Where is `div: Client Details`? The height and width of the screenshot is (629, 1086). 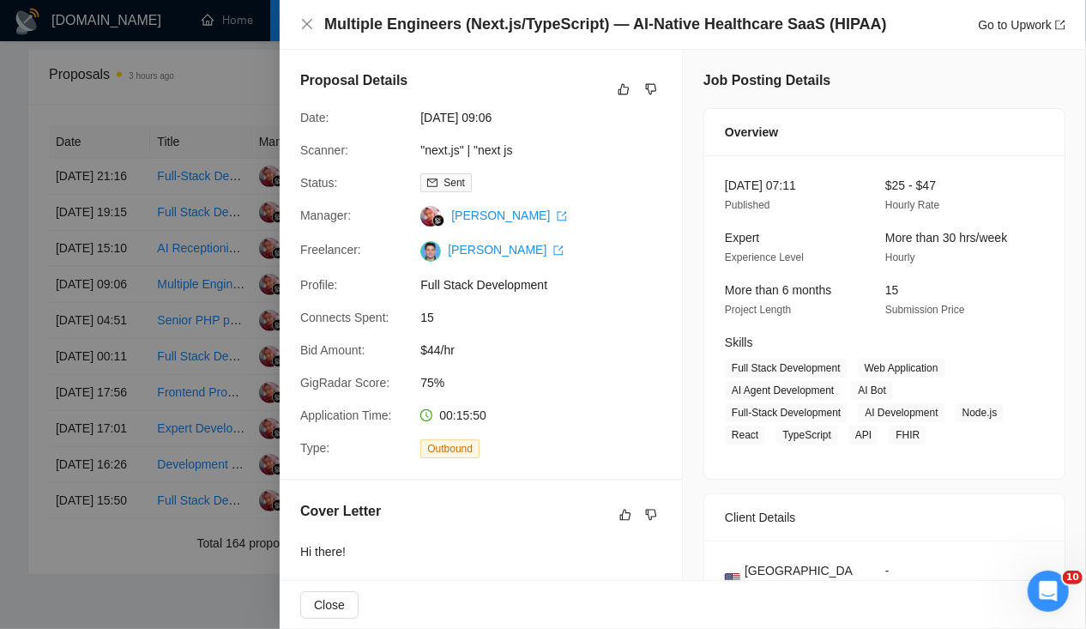
div: Client Details is located at coordinates (884, 517).